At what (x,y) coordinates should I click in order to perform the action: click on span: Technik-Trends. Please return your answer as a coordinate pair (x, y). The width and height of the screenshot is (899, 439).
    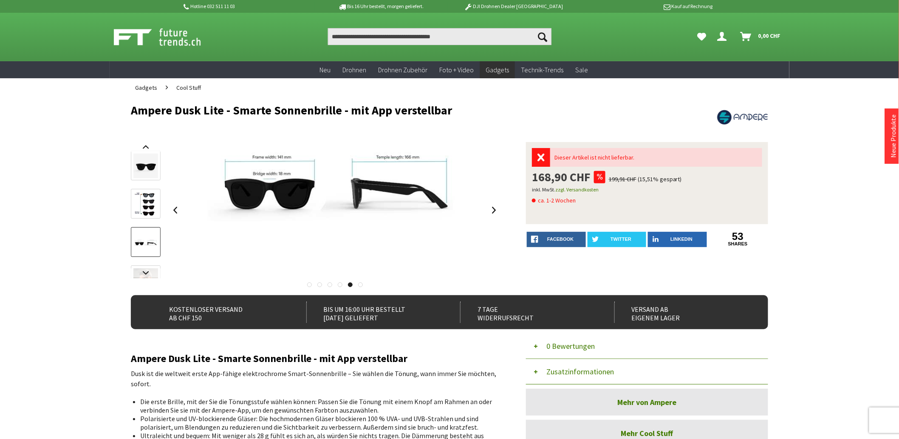
    Looking at the image, I should click on (542, 70).